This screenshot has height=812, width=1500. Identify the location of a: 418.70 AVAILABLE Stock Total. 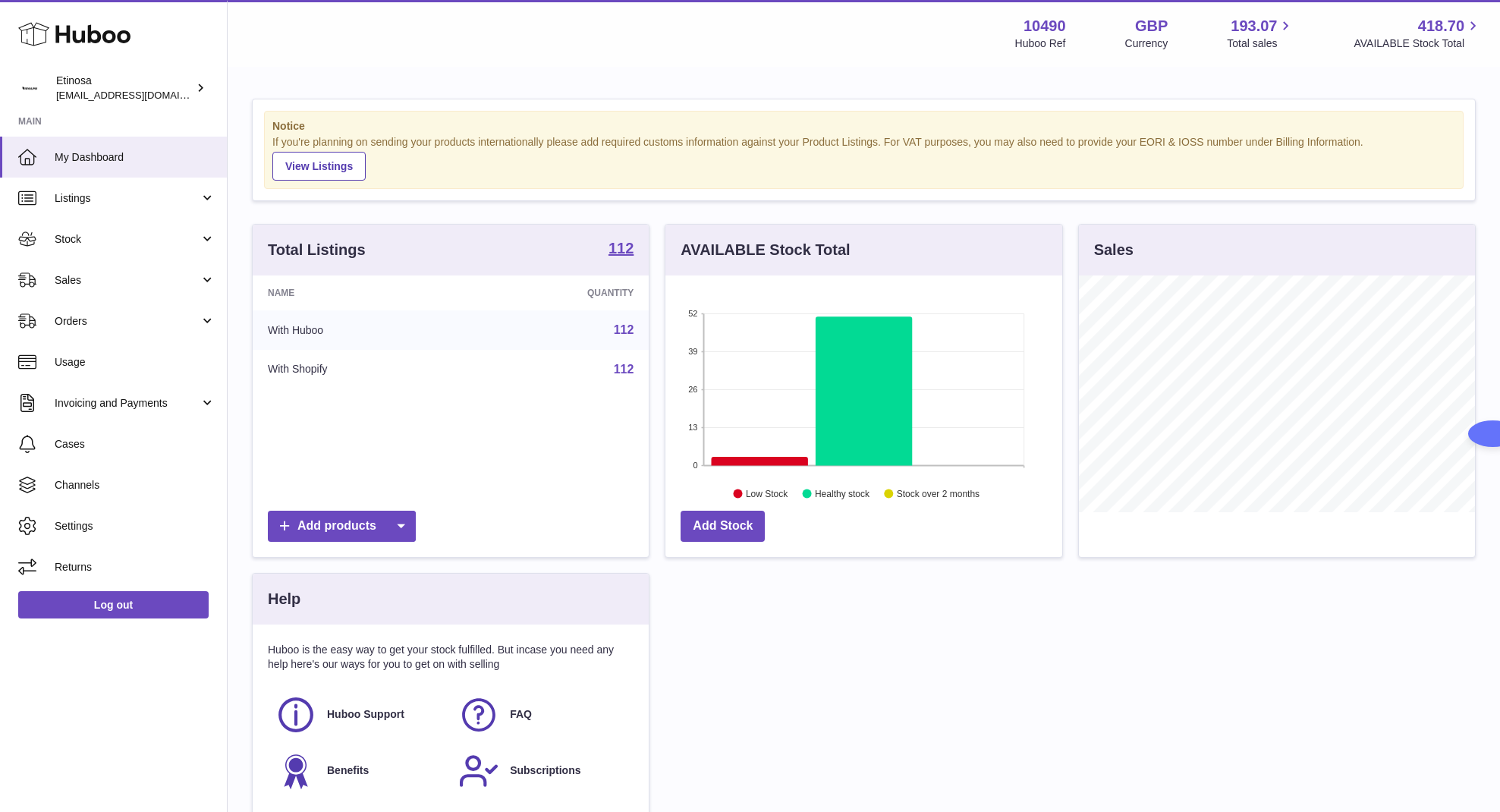
(1417, 33).